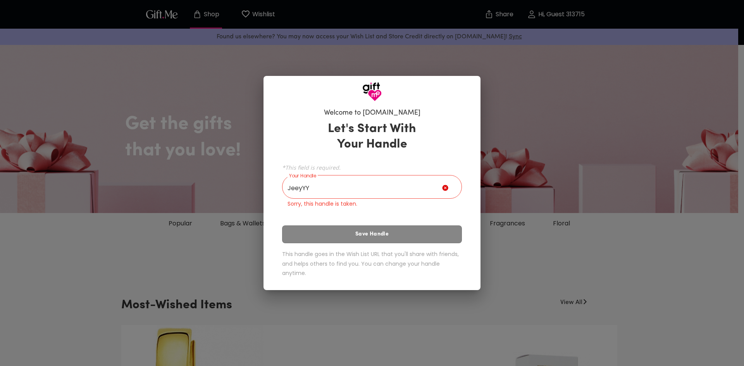  Describe the element at coordinates (372, 92) in the screenshot. I see `img: GiftMe Logo` at that location.